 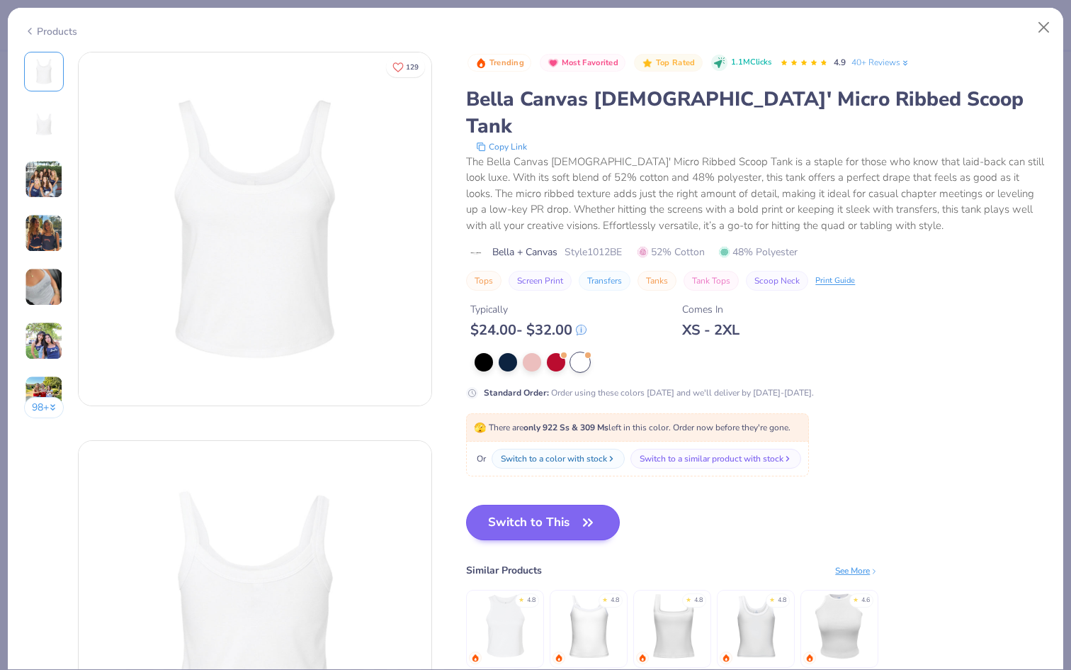 What do you see at coordinates (480, 458) in the screenshot?
I see `span: Or` at bounding box center [480, 458].